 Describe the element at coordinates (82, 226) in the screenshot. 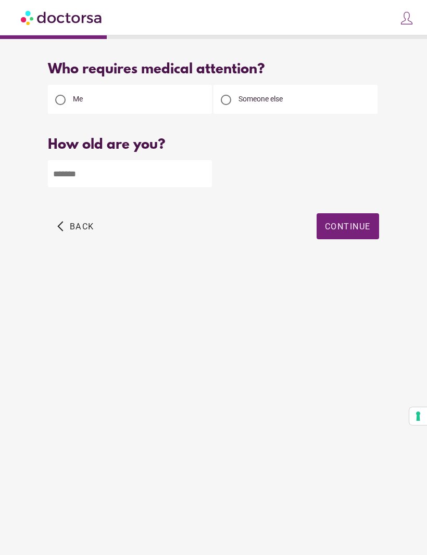

I see `span: Back` at that location.